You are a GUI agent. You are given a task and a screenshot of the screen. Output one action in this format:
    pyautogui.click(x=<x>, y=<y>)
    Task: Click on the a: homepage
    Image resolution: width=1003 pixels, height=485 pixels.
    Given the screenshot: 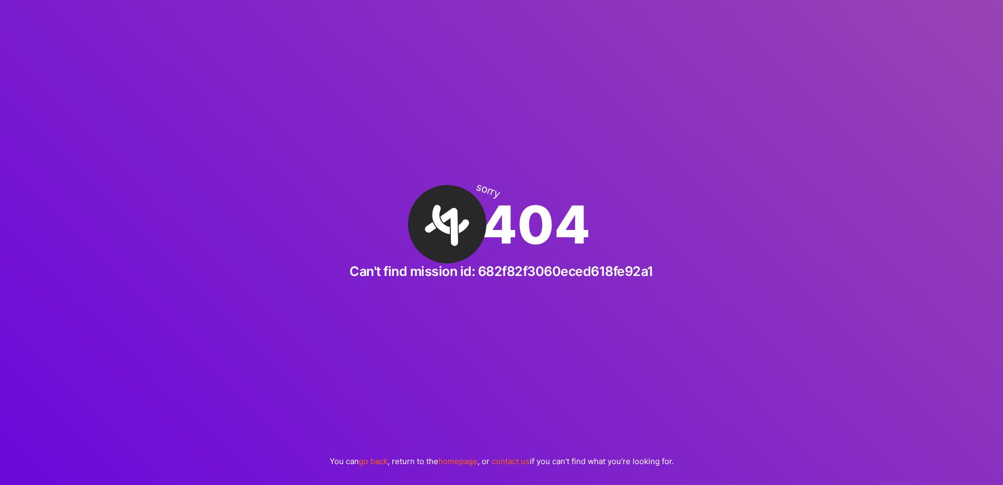 What is the action you would take?
    pyautogui.click(x=457, y=461)
    